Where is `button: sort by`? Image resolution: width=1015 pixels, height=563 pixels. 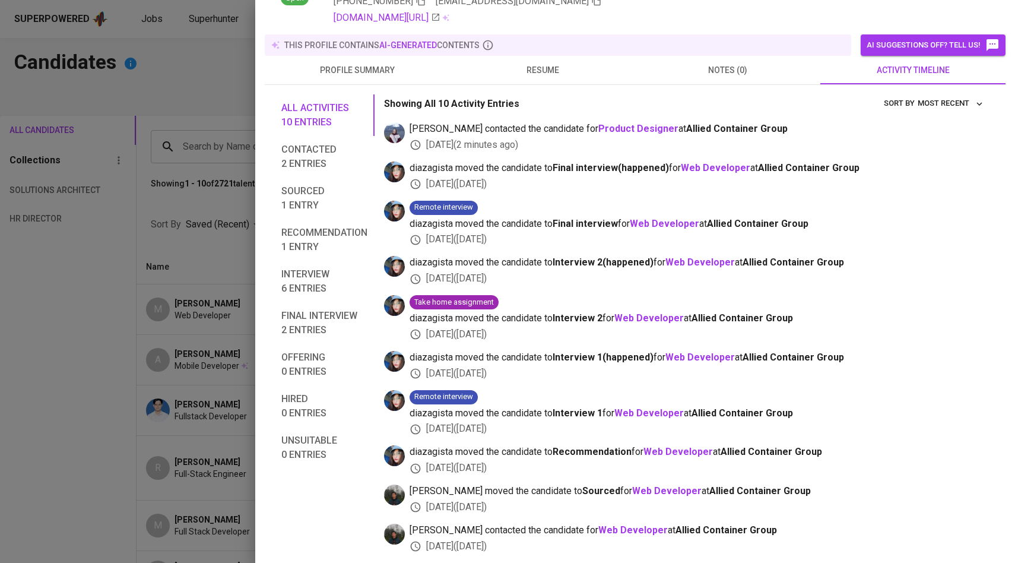 button: sort by is located at coordinates (950, 103).